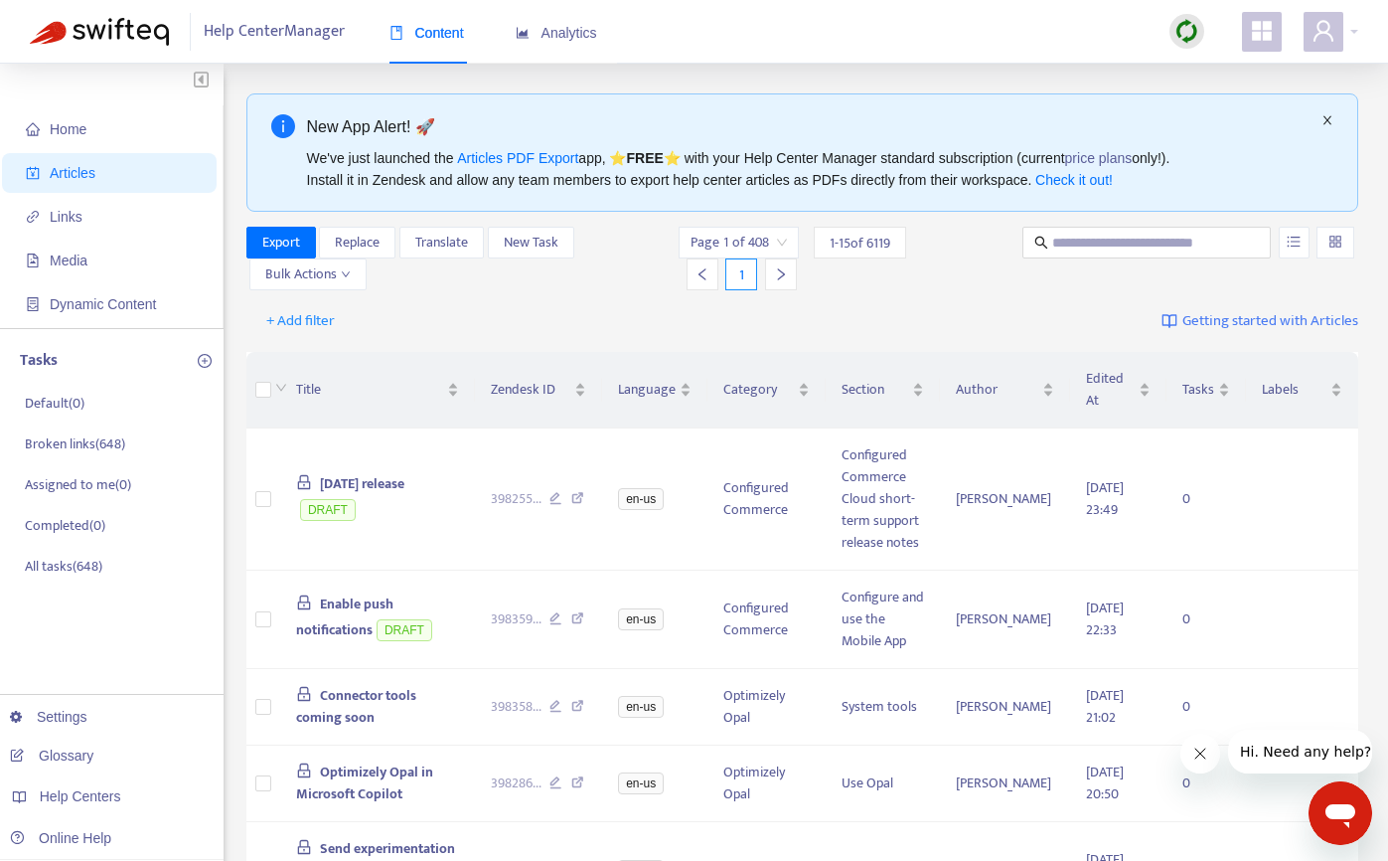  What do you see at coordinates (703, 274) in the screenshot?
I see `span: left` at bounding box center [703, 274].